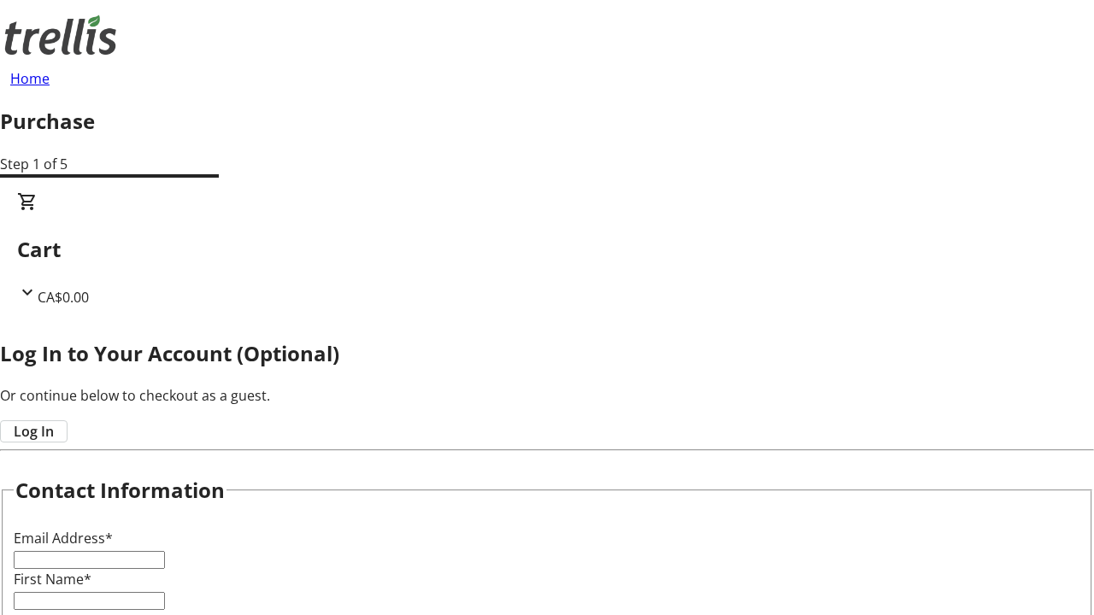 This screenshot has width=1094, height=615. I want to click on label: First Name*, so click(52, 579).